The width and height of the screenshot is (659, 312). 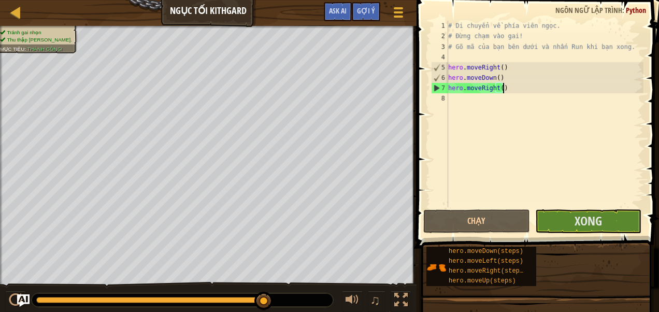 What do you see at coordinates (588, 221) in the screenshot?
I see `button: Xong` at bounding box center [588, 221].